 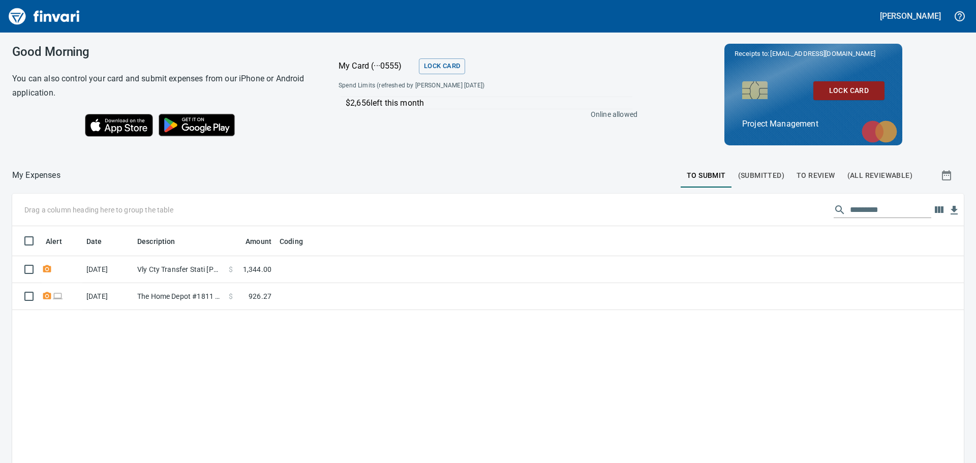 What do you see at coordinates (377, 66) in the screenshot?
I see `p: My Card (···0555)` at bounding box center [377, 66].